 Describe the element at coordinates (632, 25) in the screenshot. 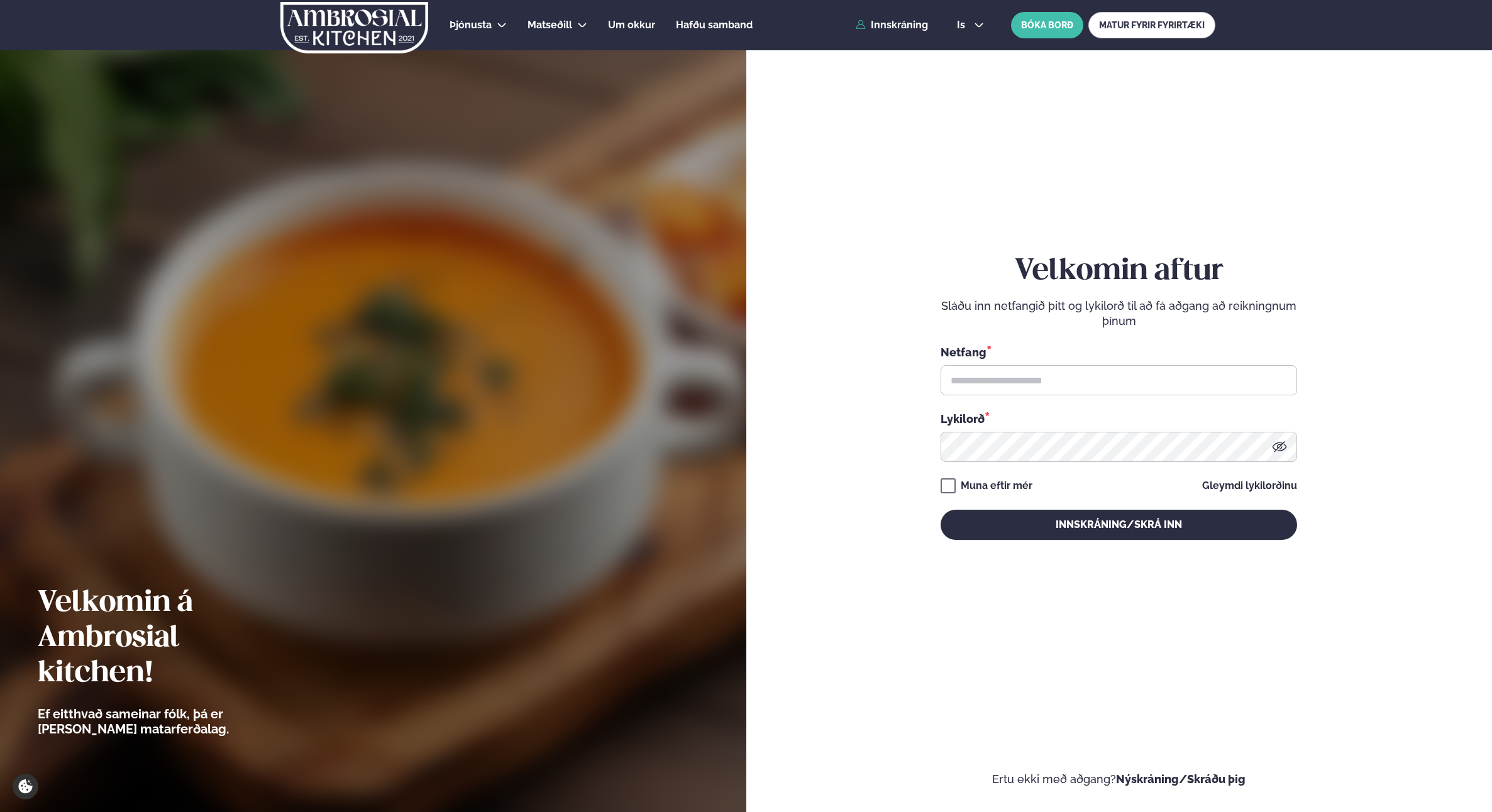

I see `span: Um okkur` at that location.